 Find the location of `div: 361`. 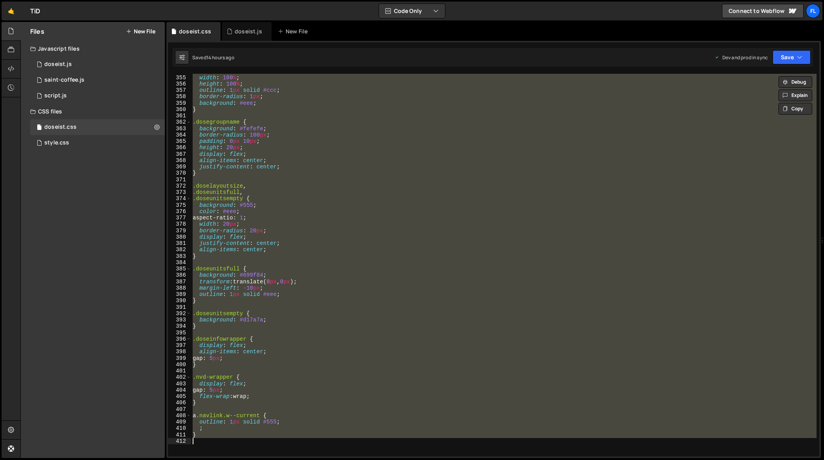

div: 361 is located at coordinates (179, 116).